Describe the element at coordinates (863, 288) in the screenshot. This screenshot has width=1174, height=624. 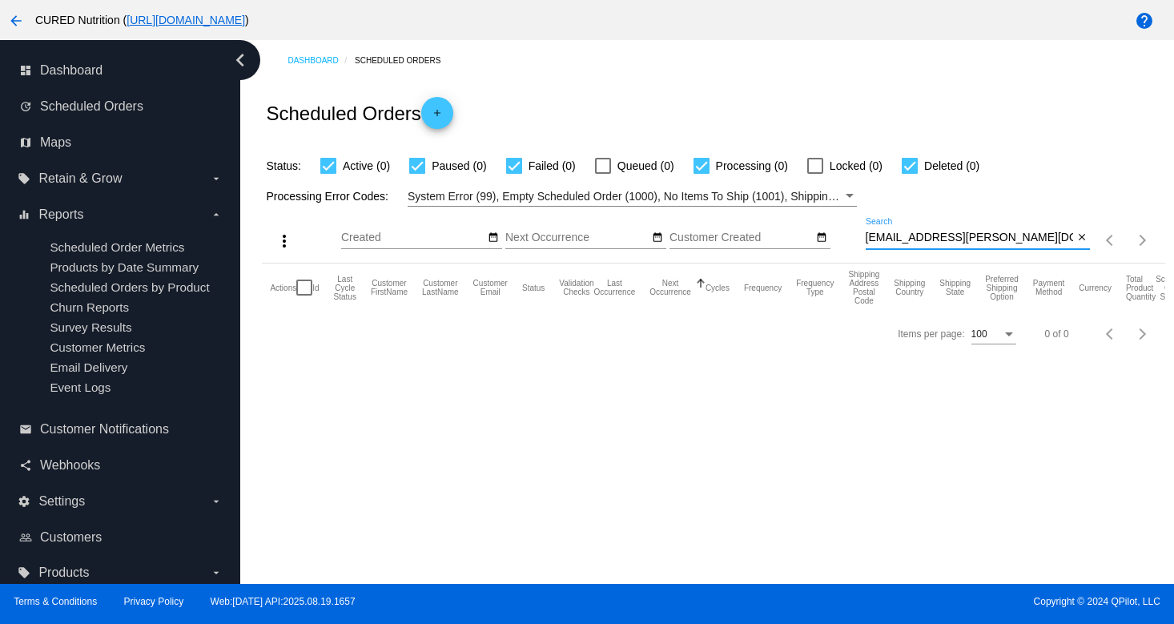
I see `button: Change sorting for ShippingPostcode` at that location.